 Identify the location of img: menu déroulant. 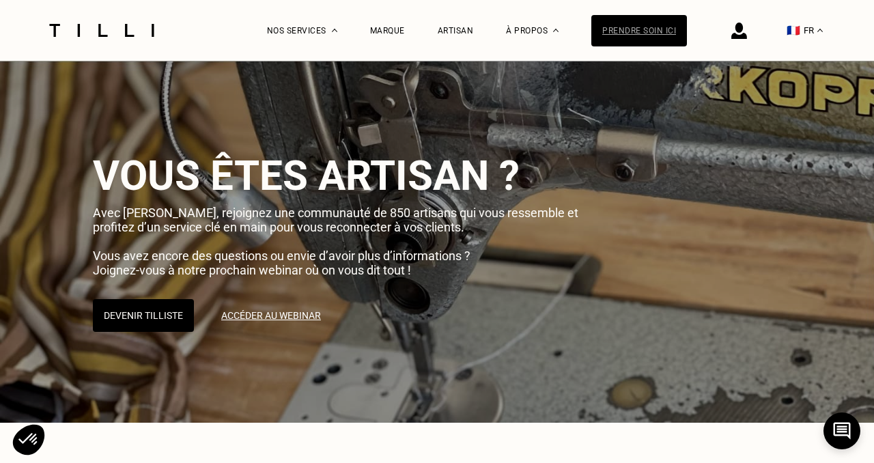
(820, 30).